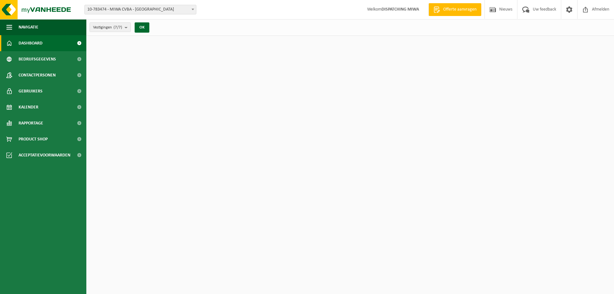 The width and height of the screenshot is (614, 294). What do you see at coordinates (28, 27) in the screenshot?
I see `span: Navigatie` at bounding box center [28, 27].